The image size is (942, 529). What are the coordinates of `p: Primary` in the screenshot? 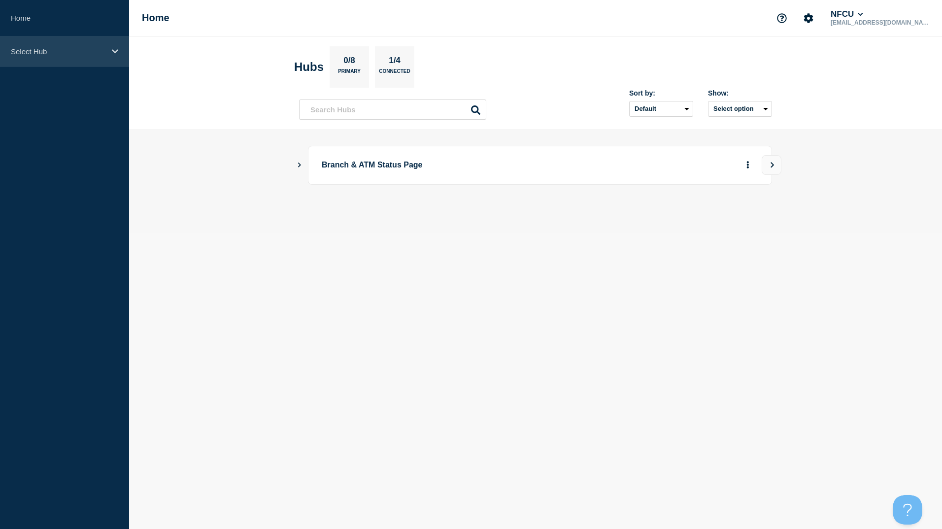 It's located at (349, 73).